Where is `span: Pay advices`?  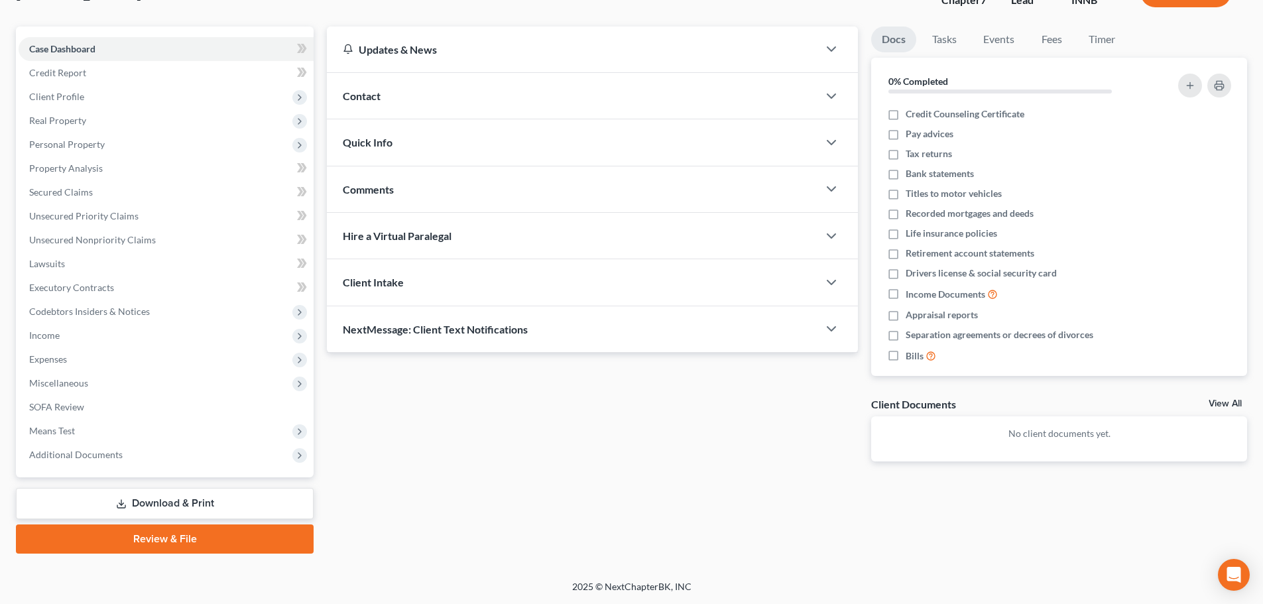
span: Pay advices is located at coordinates (930, 134).